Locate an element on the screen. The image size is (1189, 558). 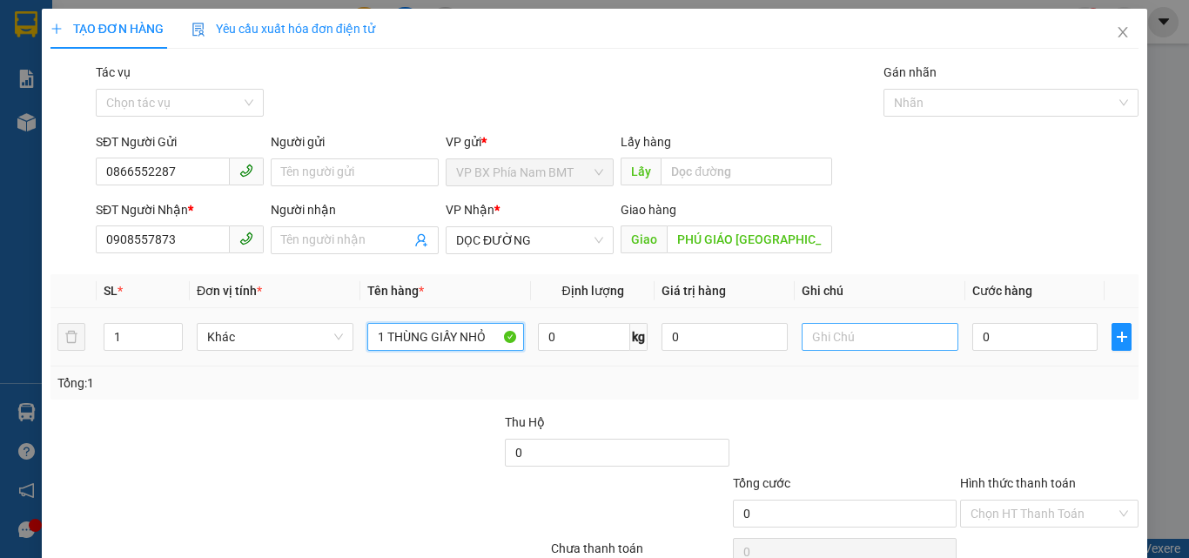
span: Gửi: is located at coordinates (28, 25).